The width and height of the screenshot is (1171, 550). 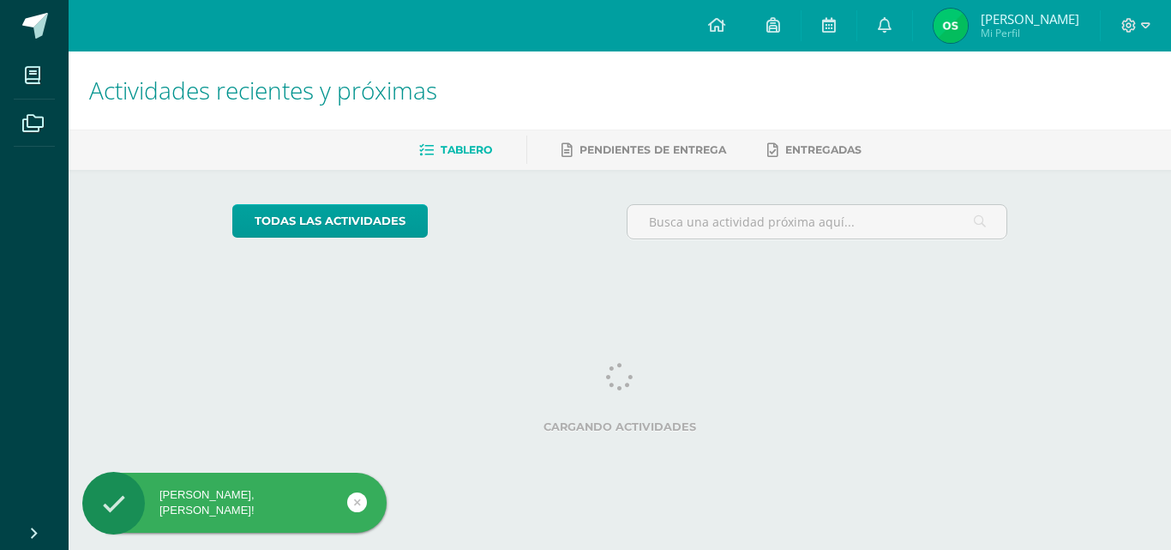 I want to click on span: Mi Perfil, so click(x=1030, y=33).